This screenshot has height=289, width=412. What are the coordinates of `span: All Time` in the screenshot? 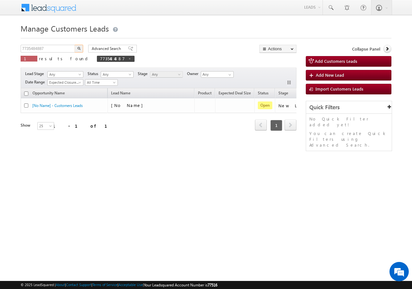 It's located at (100, 82).